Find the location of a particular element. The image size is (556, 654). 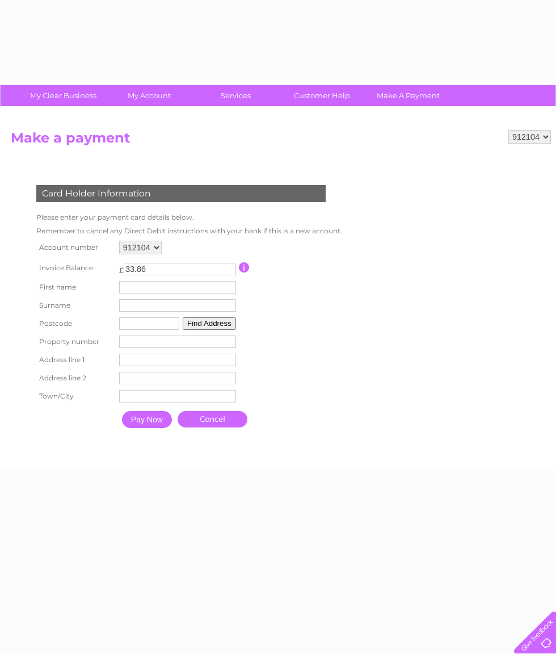

a: My Account is located at coordinates (149, 95).